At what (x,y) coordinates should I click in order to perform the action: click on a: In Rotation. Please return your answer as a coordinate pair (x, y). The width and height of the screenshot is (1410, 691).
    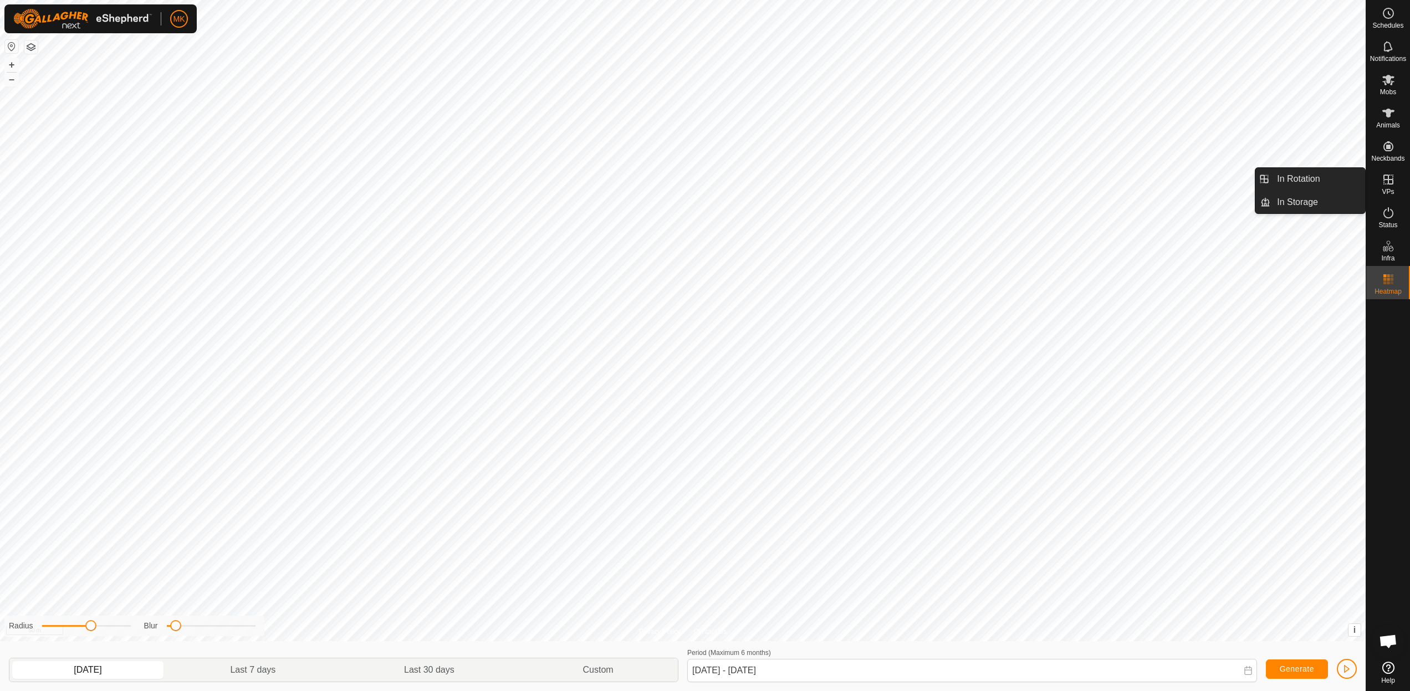
    Looking at the image, I should click on (1318, 179).